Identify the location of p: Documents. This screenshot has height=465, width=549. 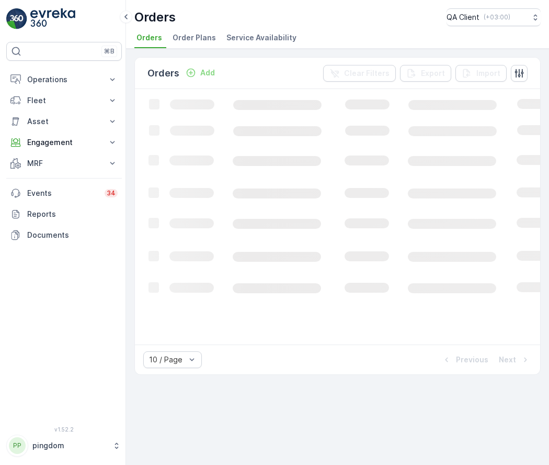
(72, 235).